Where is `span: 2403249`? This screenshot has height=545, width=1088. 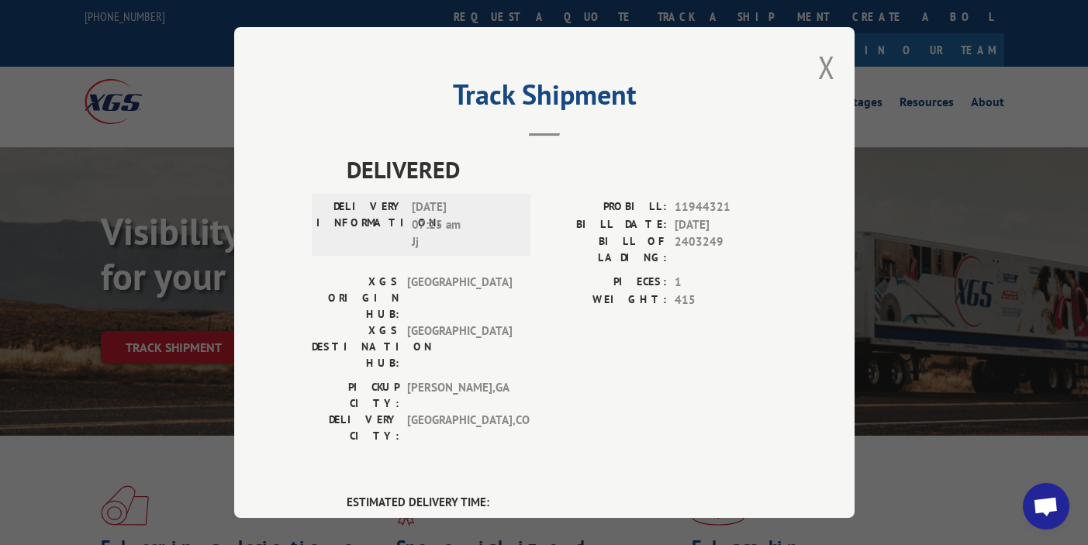
span: 2403249 is located at coordinates (726, 250).